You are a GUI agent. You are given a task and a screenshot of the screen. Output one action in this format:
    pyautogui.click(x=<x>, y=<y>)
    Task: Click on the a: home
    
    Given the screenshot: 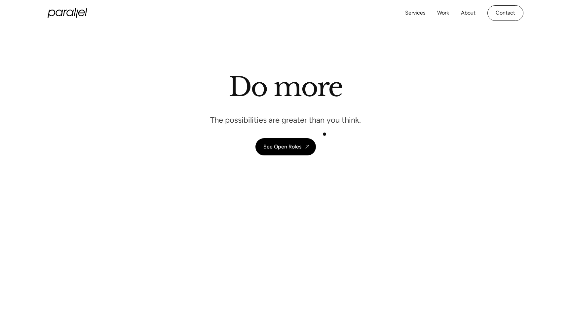 What is the action you would take?
    pyautogui.click(x=67, y=13)
    